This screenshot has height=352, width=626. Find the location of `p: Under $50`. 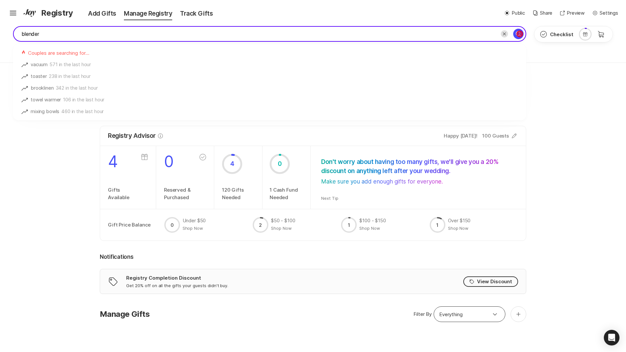

p: Under $50 is located at coordinates (194, 221).